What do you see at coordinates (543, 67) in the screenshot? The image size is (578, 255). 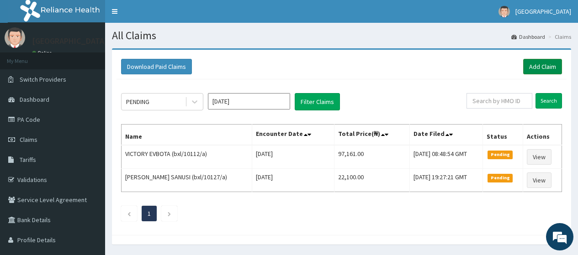 I see `a: Add Claim` at bounding box center [543, 67].